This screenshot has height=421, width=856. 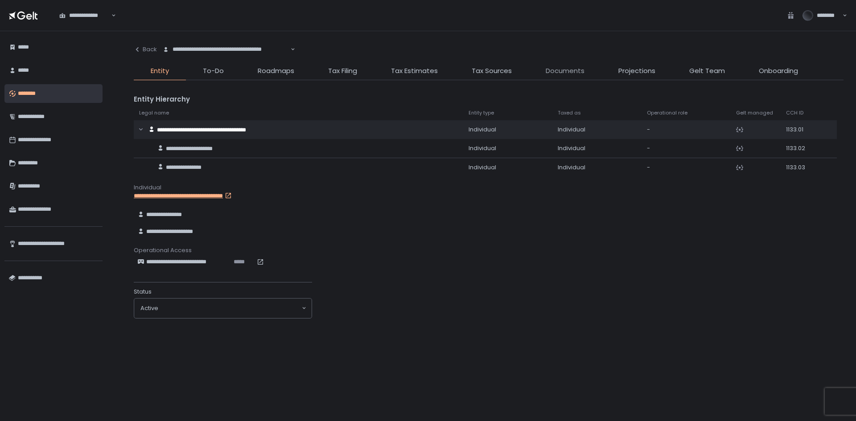 What do you see at coordinates (667, 113) in the screenshot?
I see `span: Operational role` at bounding box center [667, 113].